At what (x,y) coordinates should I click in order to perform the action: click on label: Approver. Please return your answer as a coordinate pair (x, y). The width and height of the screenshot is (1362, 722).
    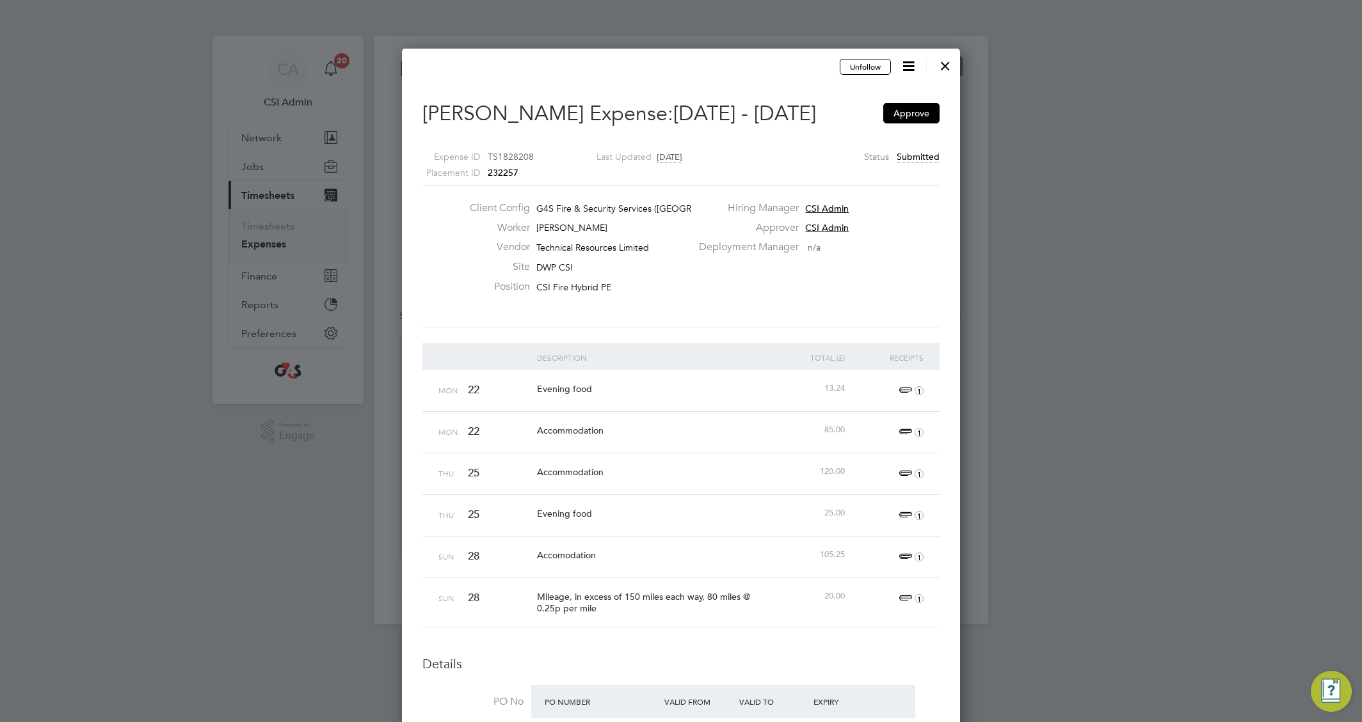
    Looking at the image, I should click on (745, 228).